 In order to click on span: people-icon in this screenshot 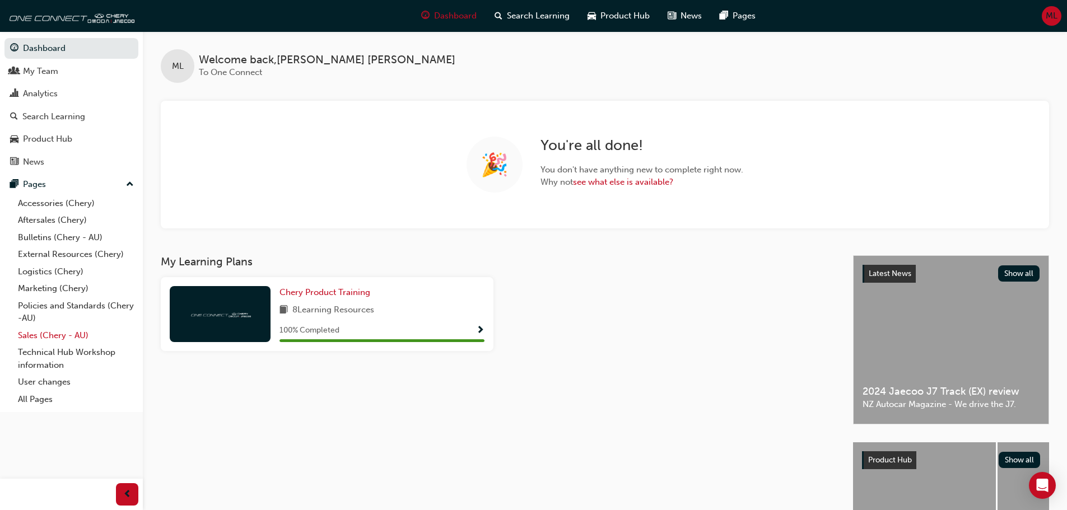, I will do `click(14, 72)`.